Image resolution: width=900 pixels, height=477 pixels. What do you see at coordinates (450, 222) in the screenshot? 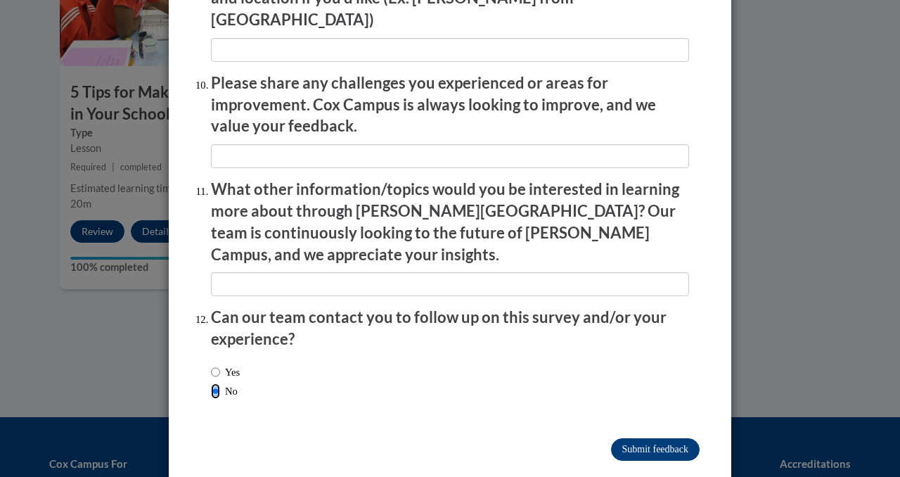
I see `p: What other information/topics would you be interested in learning more about through [PERSON_NAME...` at bounding box center [450, 222].